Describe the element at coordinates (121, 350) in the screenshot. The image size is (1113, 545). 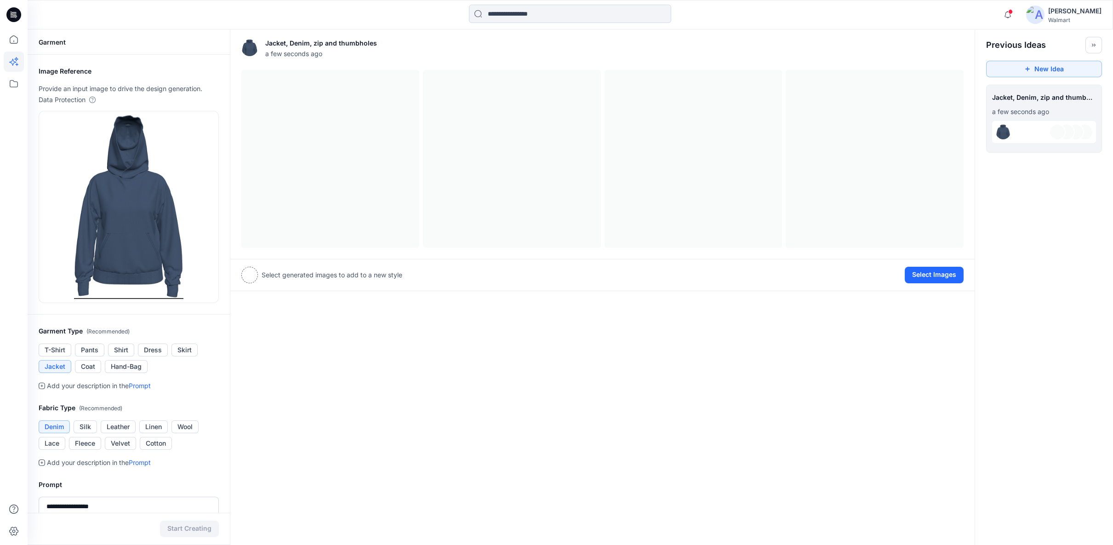
I see `button: Shirt` at that location.